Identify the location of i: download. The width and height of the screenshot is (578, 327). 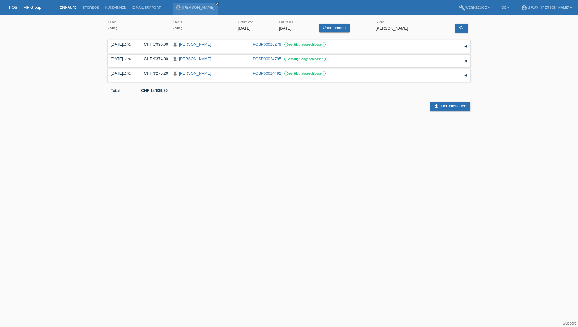
(436, 106).